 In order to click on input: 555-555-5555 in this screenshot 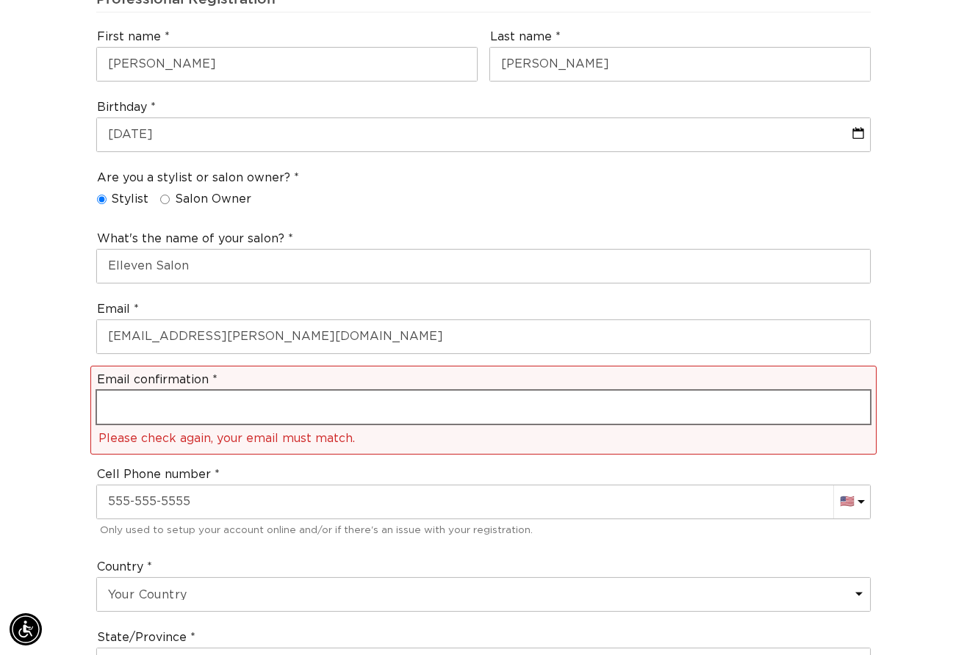, I will do `click(484, 502)`.